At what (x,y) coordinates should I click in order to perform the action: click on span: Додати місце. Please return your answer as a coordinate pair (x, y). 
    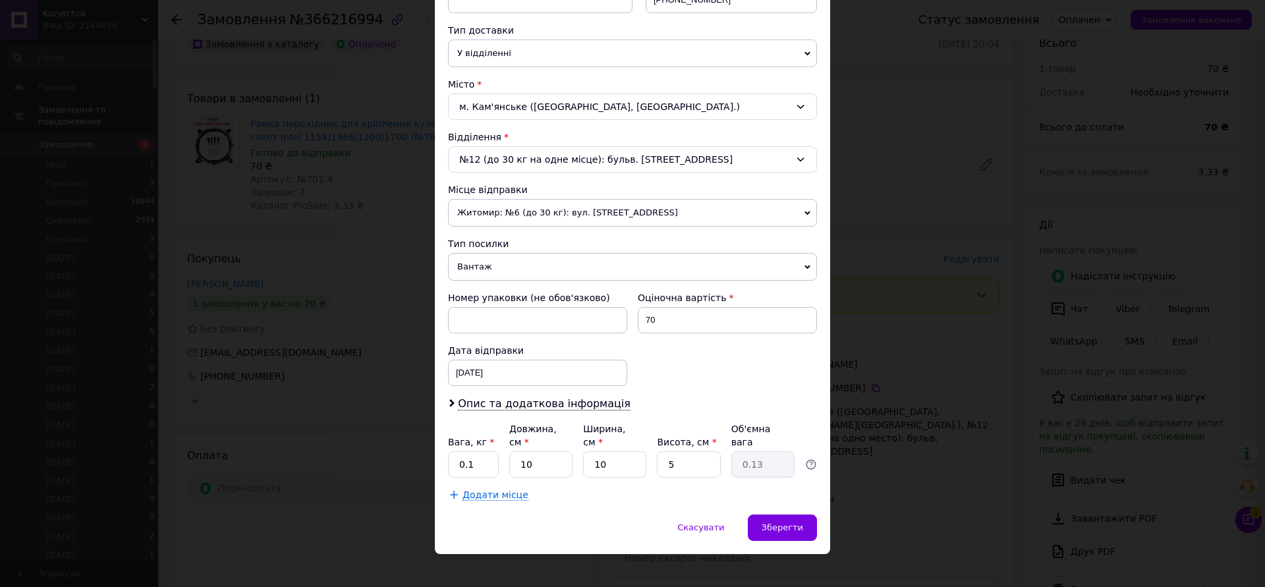
    Looking at the image, I should click on (495, 495).